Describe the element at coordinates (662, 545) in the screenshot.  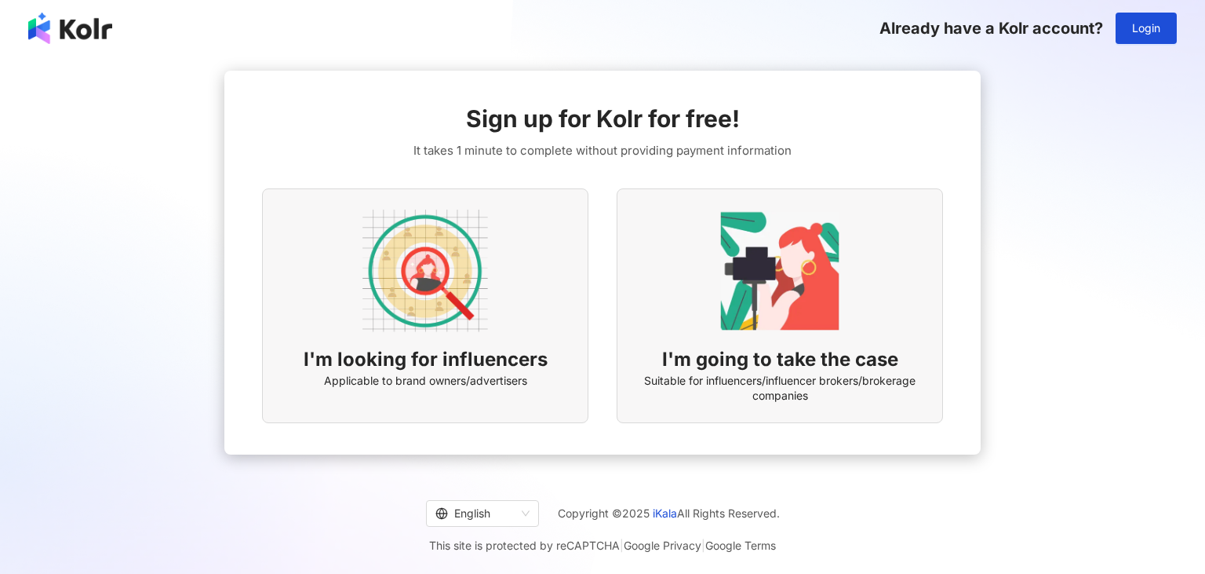
I see `a: Google Privacy` at that location.